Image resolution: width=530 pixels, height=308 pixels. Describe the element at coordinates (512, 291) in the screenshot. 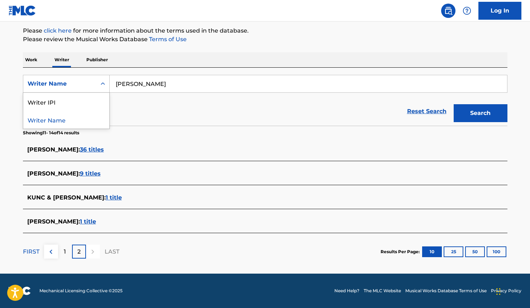

I see `div: Widżet czatu` at that location.